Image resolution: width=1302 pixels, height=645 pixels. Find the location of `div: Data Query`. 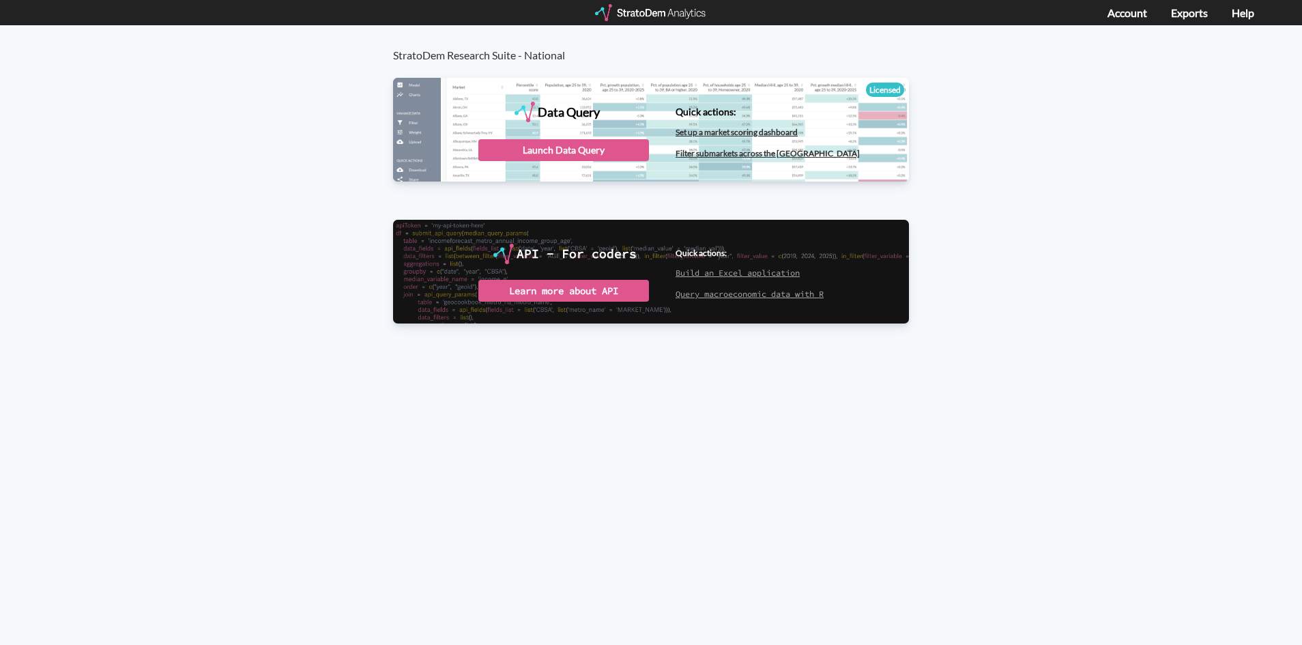

div: Data Query is located at coordinates (568, 112).